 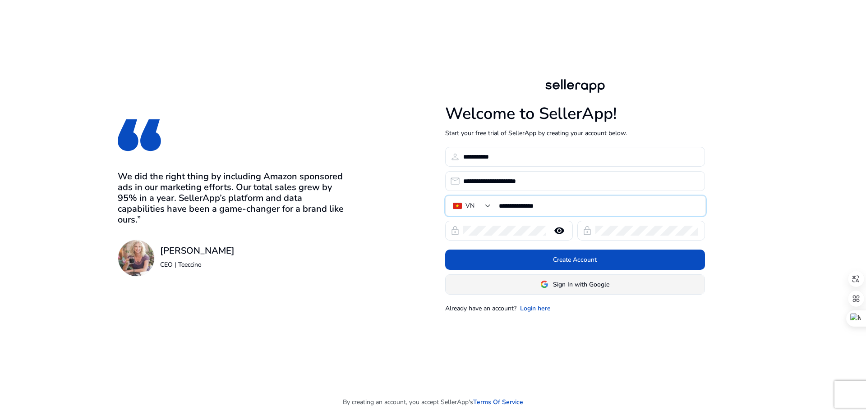 What do you see at coordinates (197, 265) in the screenshot?
I see `p: CEO | Teeccino` at bounding box center [197, 265].